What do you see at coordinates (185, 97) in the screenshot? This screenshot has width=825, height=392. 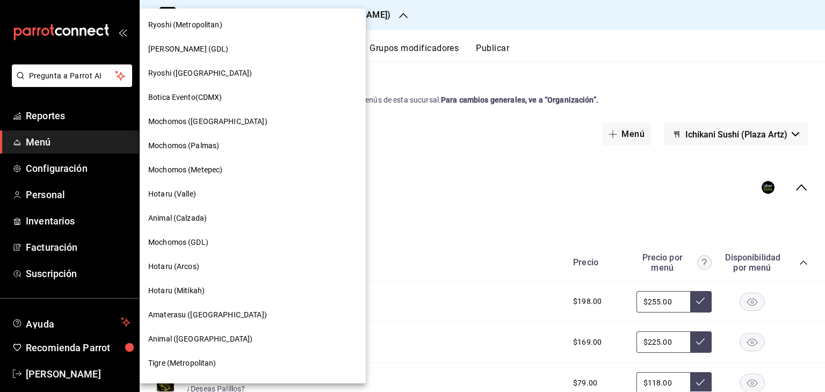 I see `span: Botica Evento(CDMX)` at bounding box center [185, 97].